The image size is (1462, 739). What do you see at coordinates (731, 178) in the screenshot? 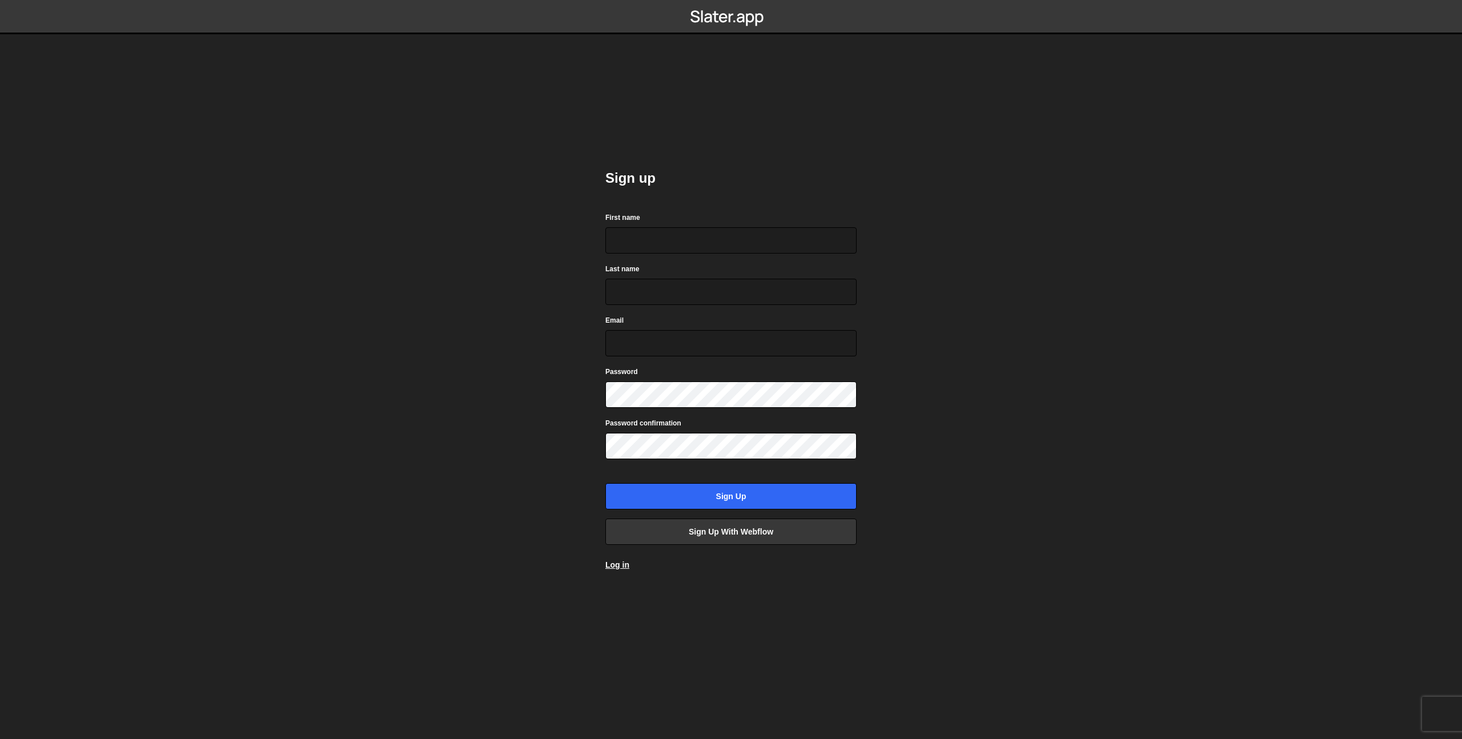
I see `h2: Sign up` at bounding box center [731, 178].